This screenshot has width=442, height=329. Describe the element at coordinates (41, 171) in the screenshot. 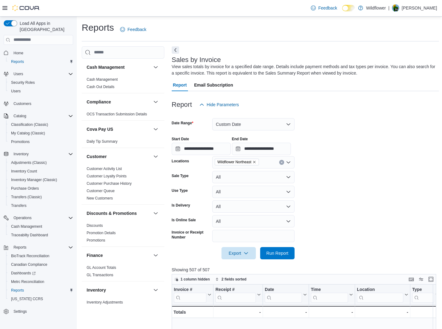

I see `button: Inventory Count` at that location.